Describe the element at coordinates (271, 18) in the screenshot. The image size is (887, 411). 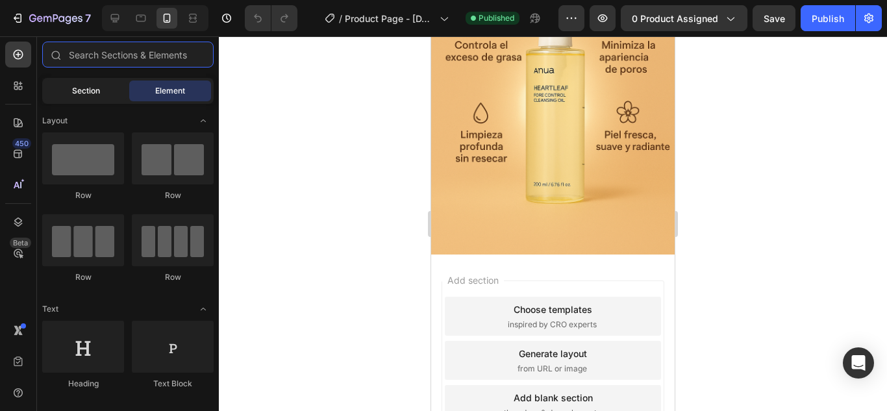
I see `div: Undo/Redo` at that location.